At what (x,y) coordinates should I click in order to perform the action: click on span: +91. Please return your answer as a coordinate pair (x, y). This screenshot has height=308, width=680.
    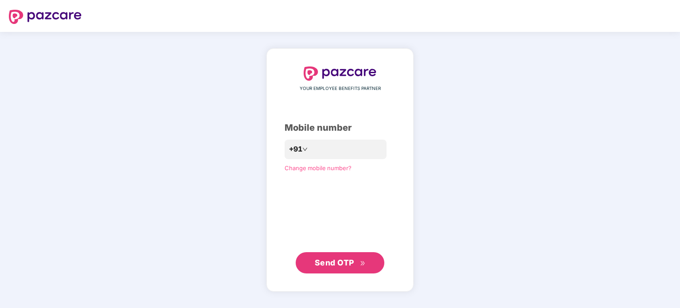
    Looking at the image, I should click on (296, 149).